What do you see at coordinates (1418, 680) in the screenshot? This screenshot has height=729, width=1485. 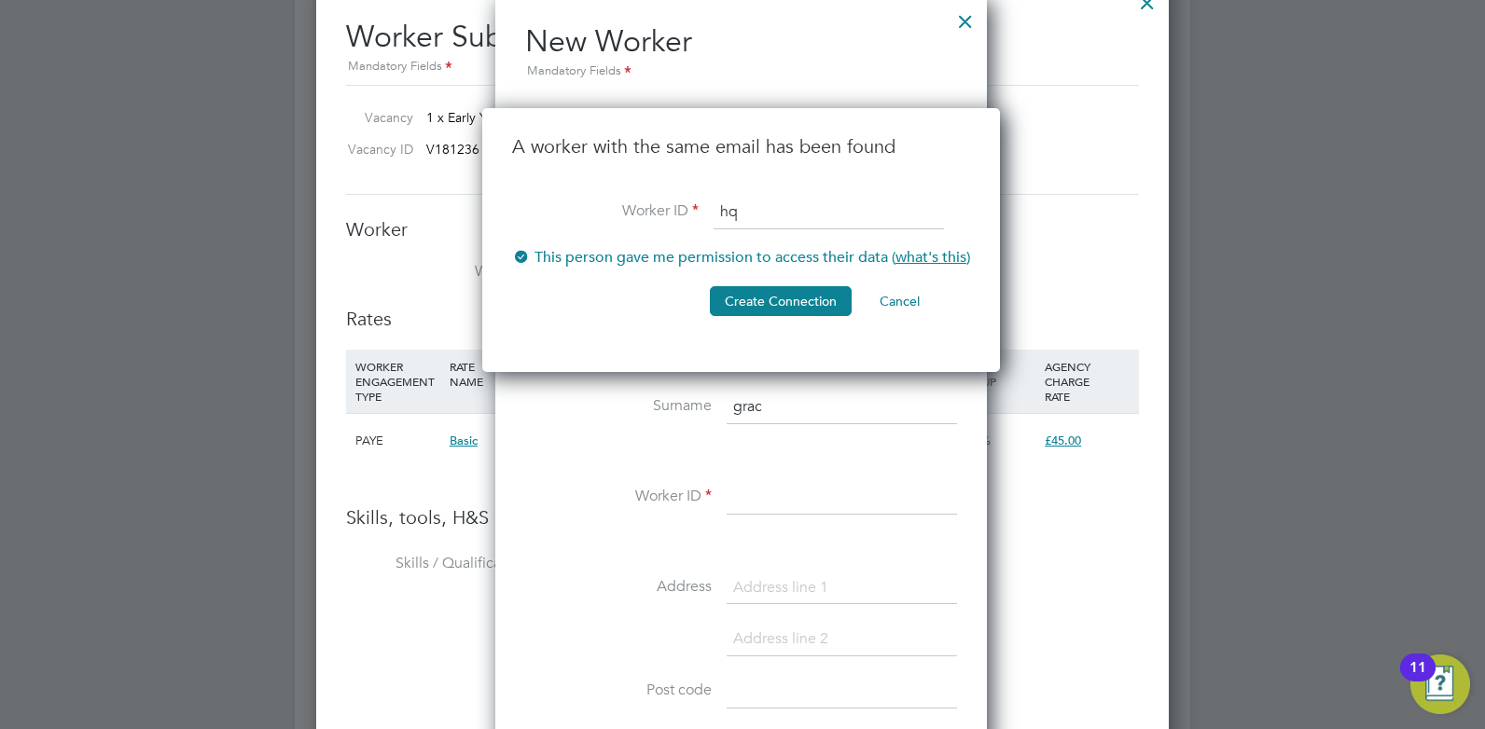 I see `div: 11` at bounding box center [1418, 680].